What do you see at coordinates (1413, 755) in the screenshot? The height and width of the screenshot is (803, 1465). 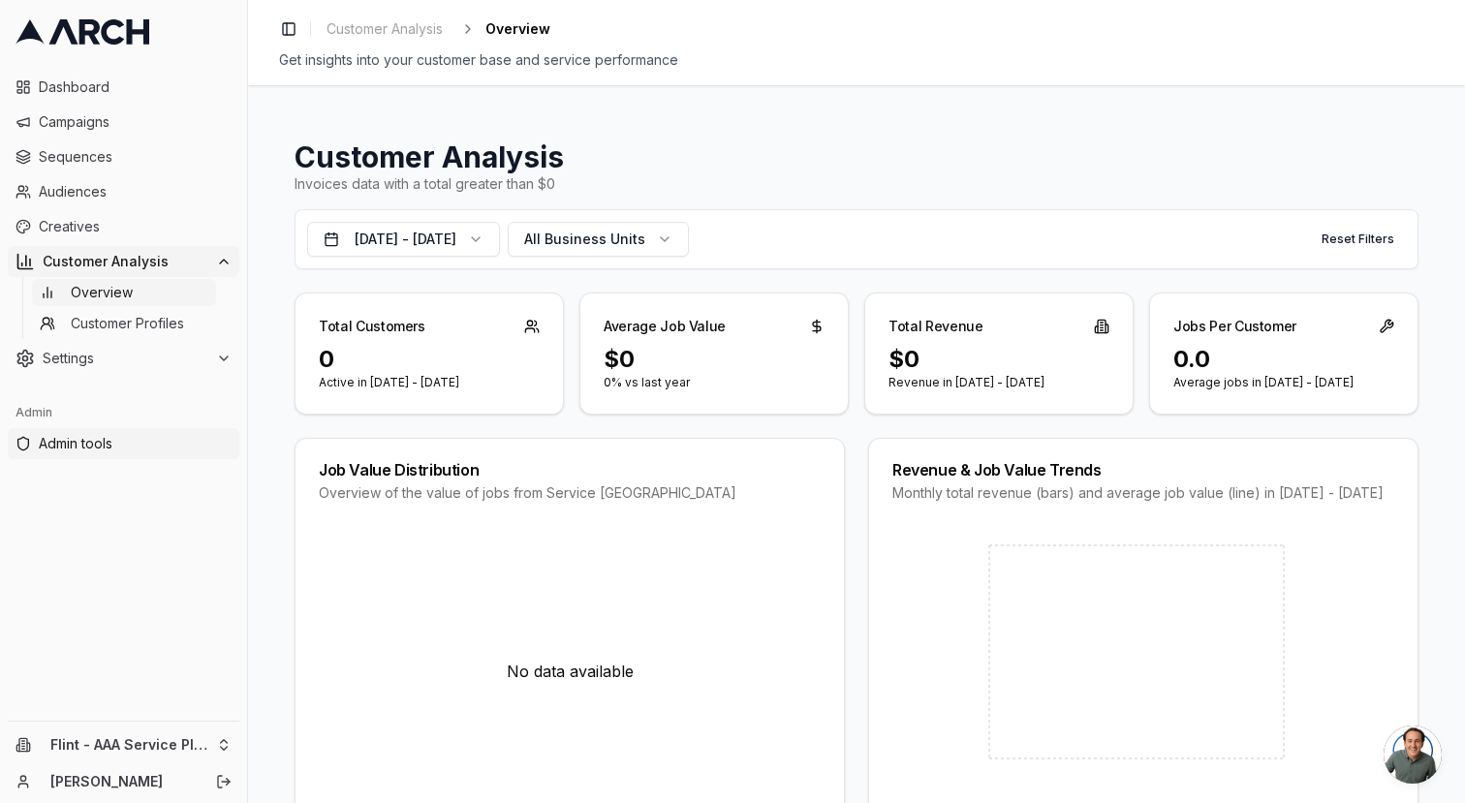 I see `a: Open chat` at bounding box center [1413, 755].